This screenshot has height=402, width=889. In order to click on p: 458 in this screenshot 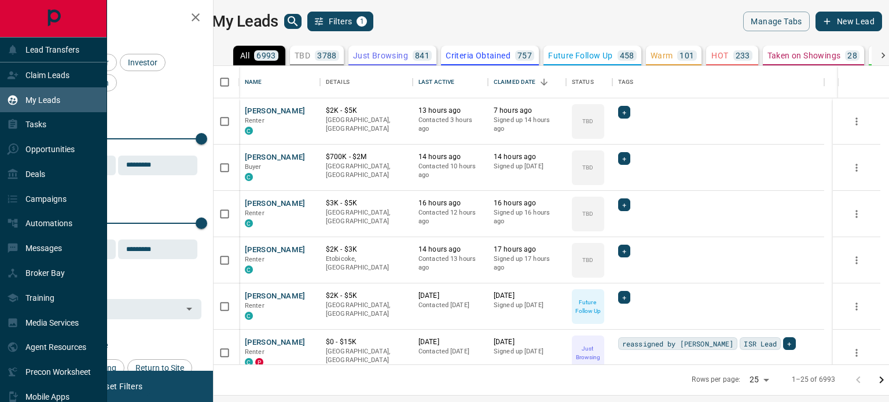, I will do `click(627, 56)`.